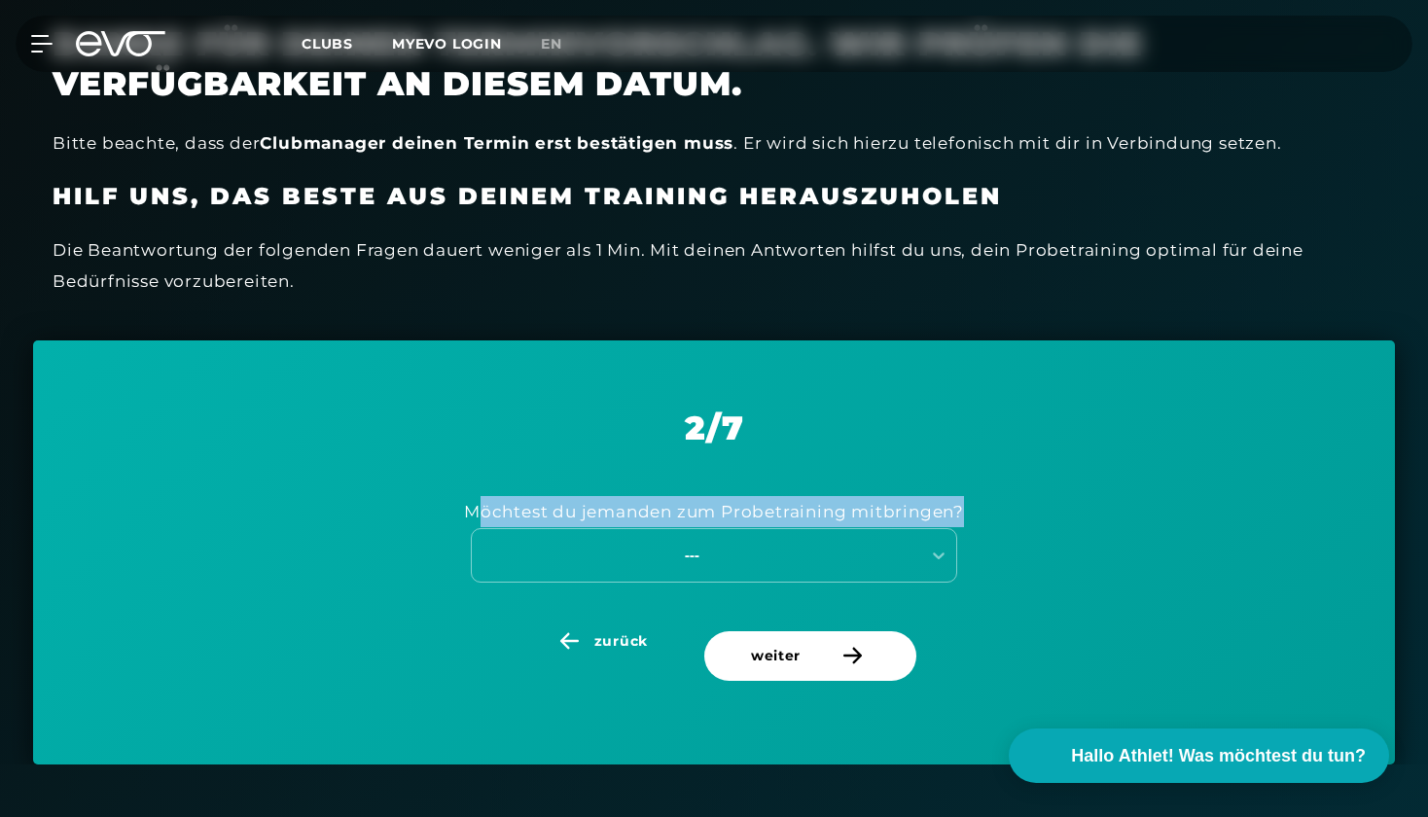  What do you see at coordinates (714, 64) in the screenshot?
I see `h2: Danke für deinen Terminvorschlag. Wir prüfen die Verfügbarkeit an diesem Datum.` at bounding box center [714, 64].